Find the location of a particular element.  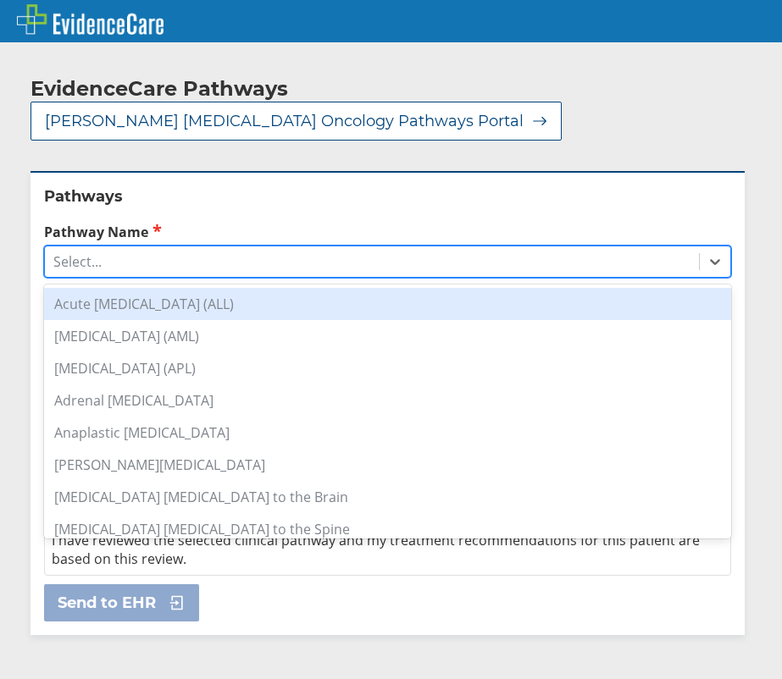

h2: EvidenceCare Pathways is located at coordinates (159, 89).